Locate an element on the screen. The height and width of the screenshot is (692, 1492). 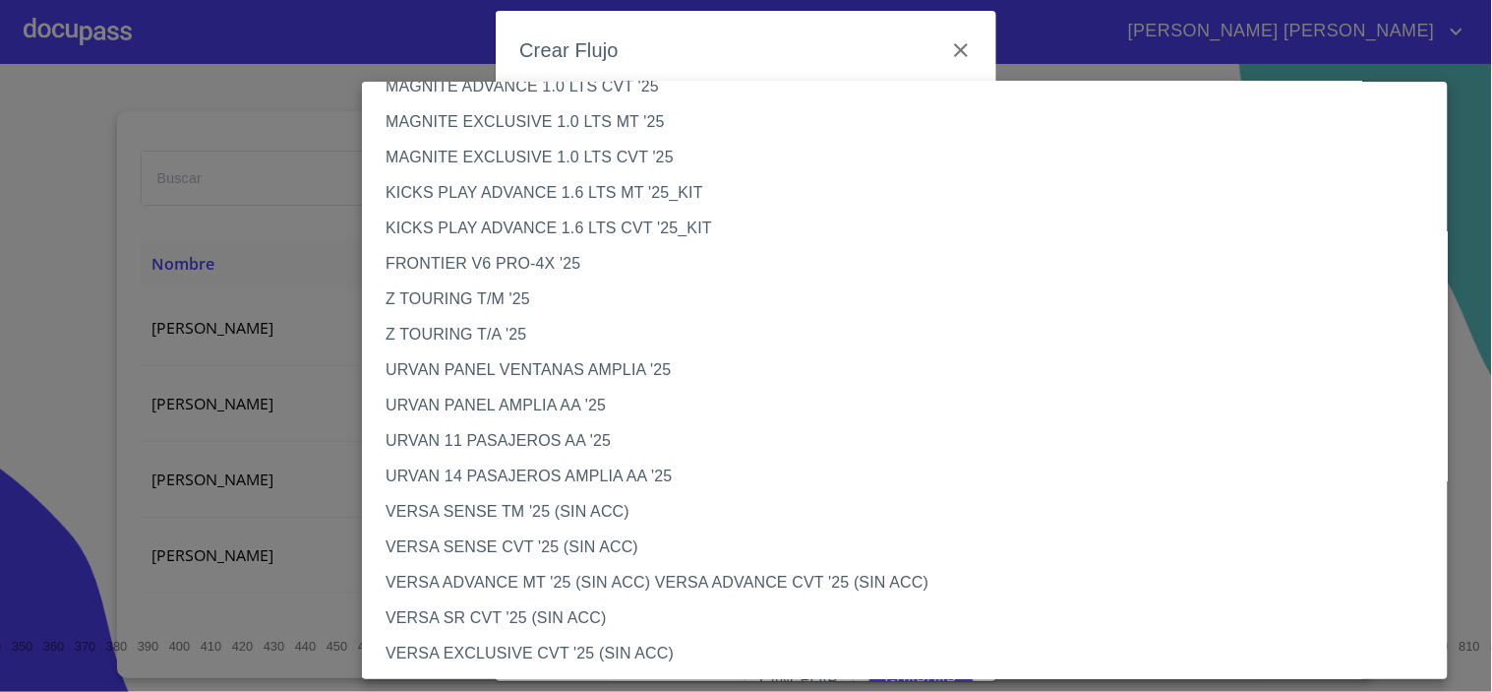
li: Z TOURING T/A '25 is located at coordinates (913, 334).